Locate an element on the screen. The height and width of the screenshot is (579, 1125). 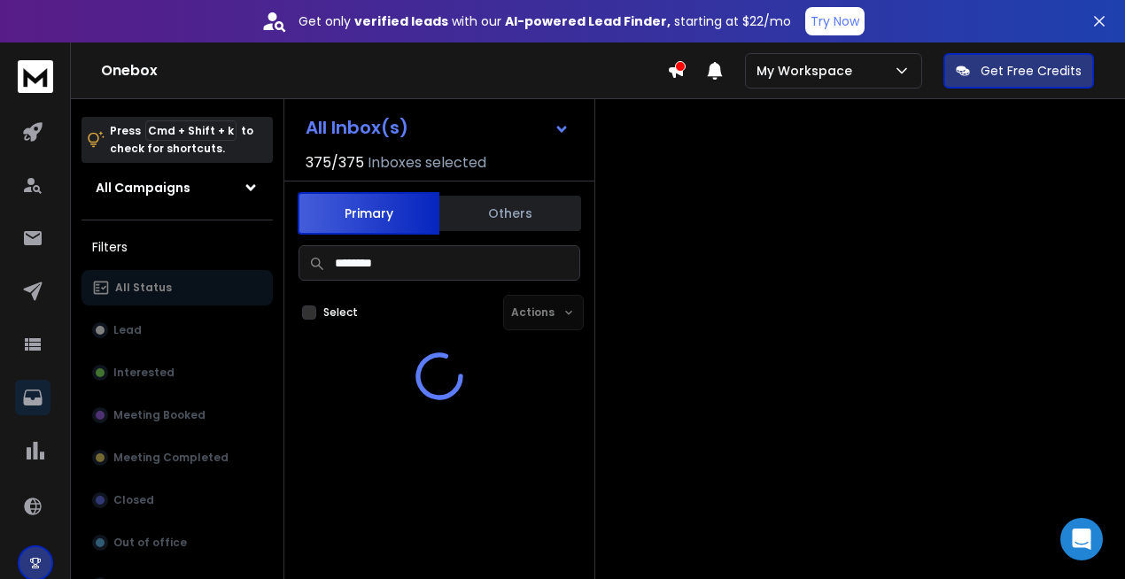
h3: Filters is located at coordinates (177, 247).